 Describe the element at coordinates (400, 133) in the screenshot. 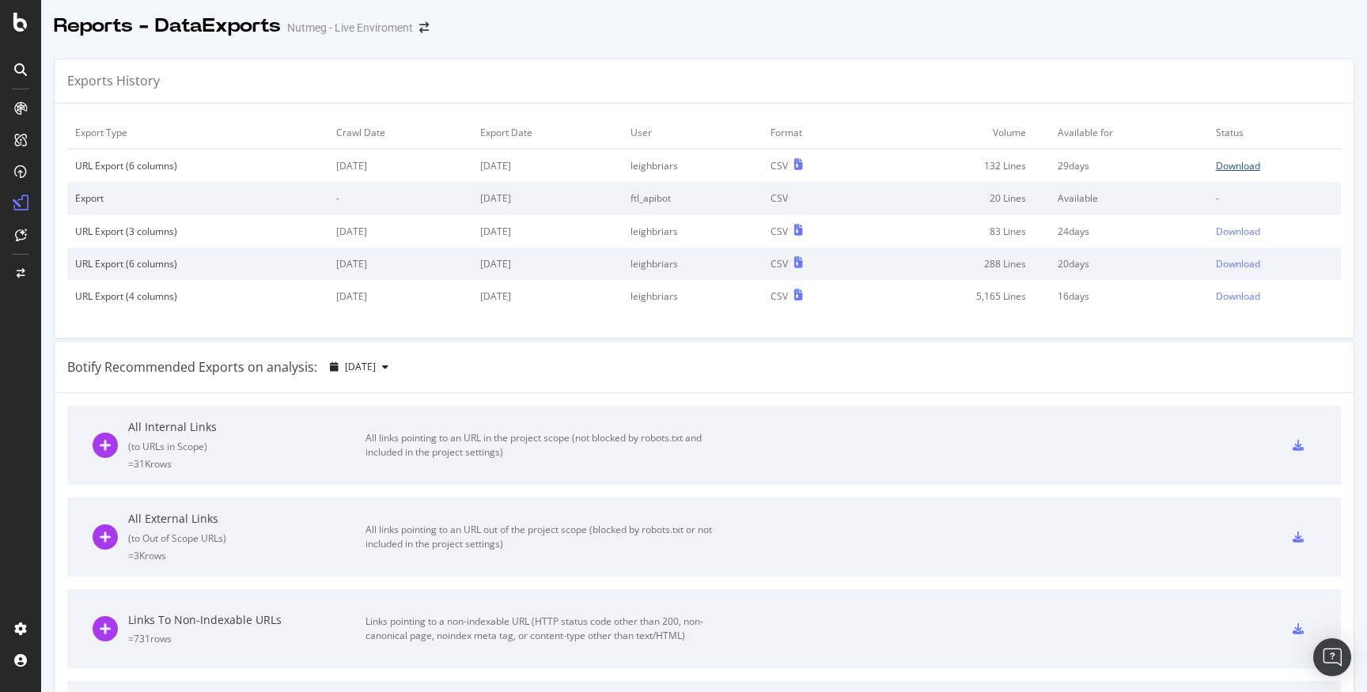

I see `td: Crawl Date` at that location.